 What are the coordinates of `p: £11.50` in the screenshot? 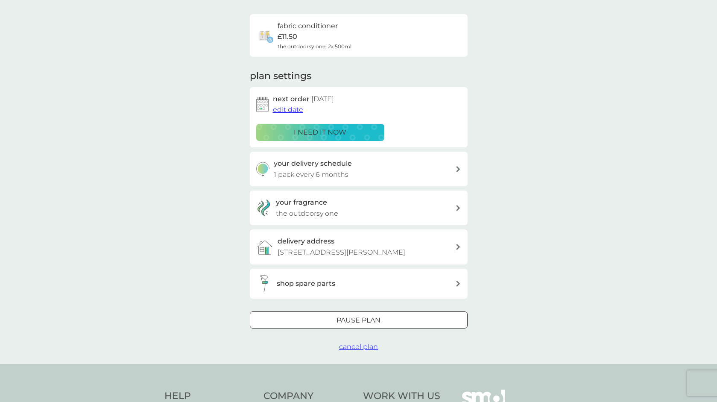 It's located at (287, 37).